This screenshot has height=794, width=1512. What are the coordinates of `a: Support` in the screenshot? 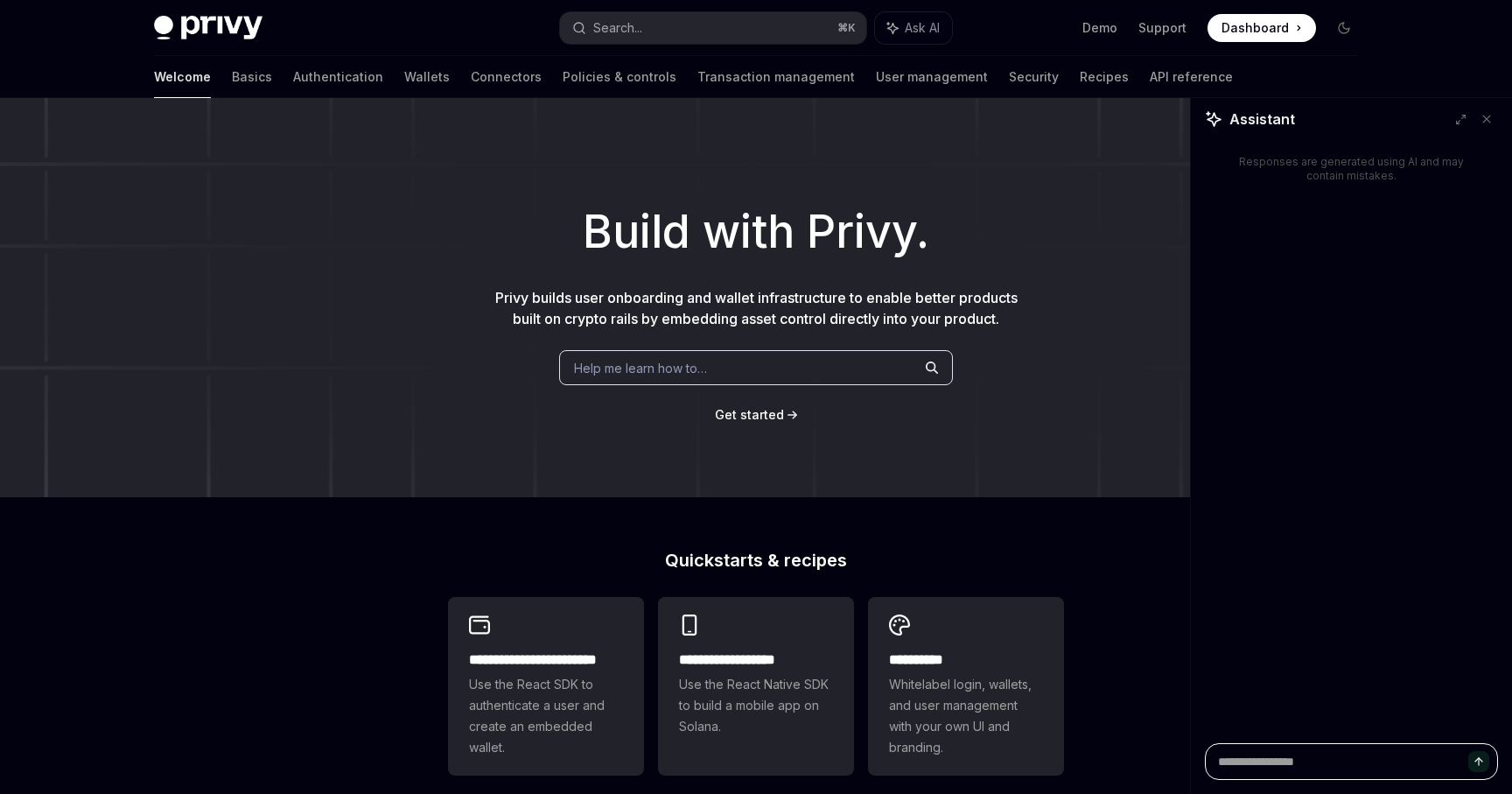 It's located at (1162, 28).